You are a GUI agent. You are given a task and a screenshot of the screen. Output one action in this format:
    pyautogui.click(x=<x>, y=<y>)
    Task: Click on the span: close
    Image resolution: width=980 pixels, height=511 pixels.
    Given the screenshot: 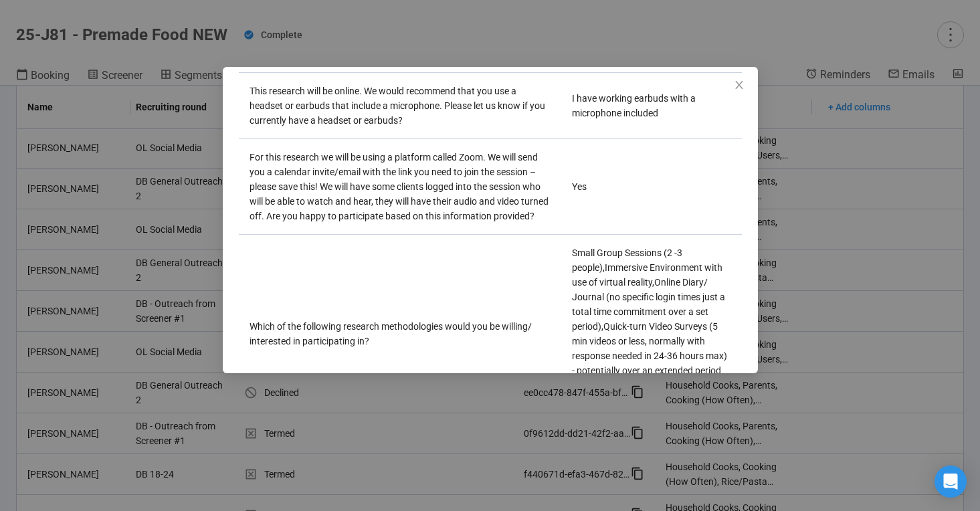 What is the action you would take?
    pyautogui.click(x=740, y=85)
    